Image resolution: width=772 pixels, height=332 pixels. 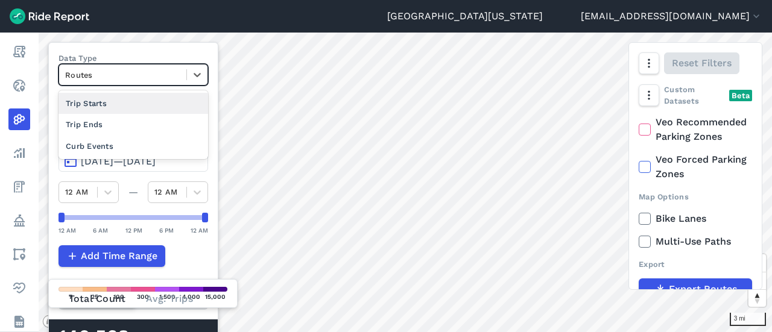 I want to click on div: Beta, so click(x=741, y=95).